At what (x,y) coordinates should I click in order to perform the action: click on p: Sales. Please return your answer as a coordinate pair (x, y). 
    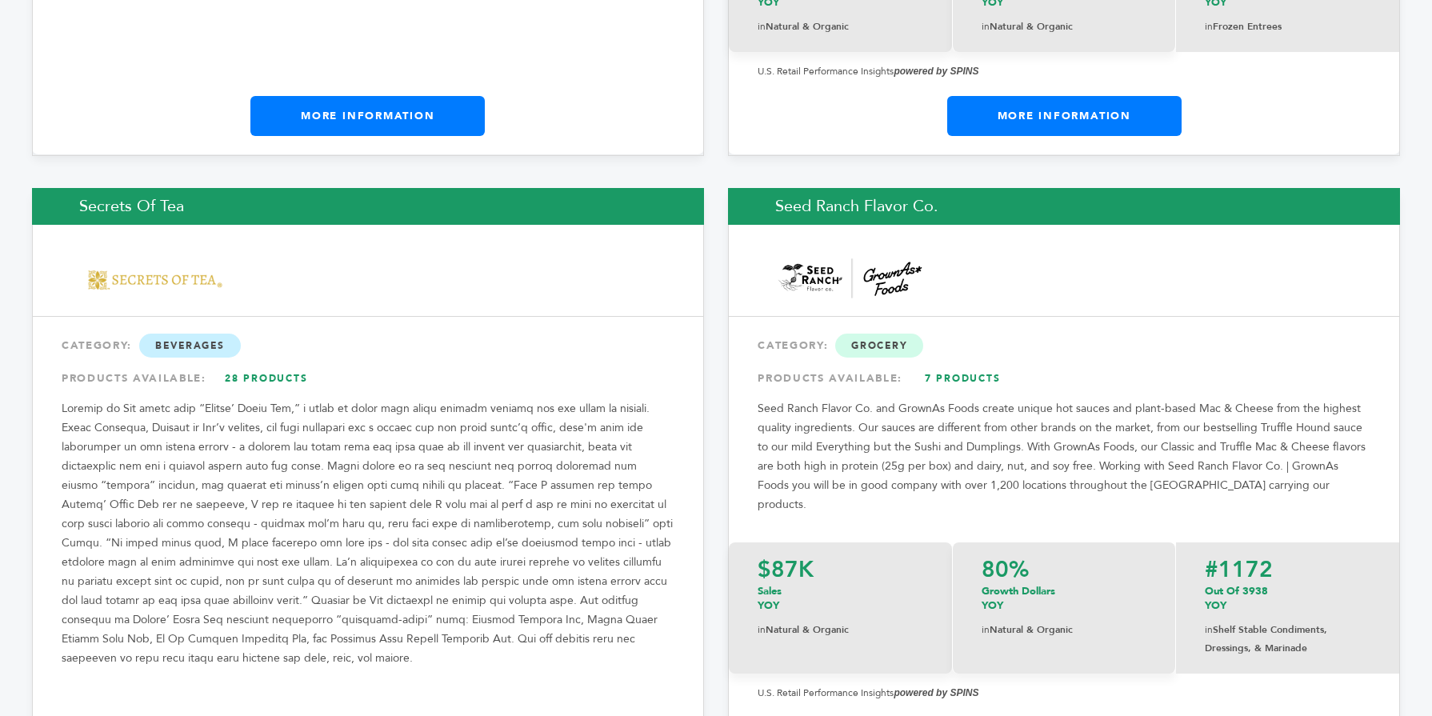
    Looking at the image, I should click on (840, 598).